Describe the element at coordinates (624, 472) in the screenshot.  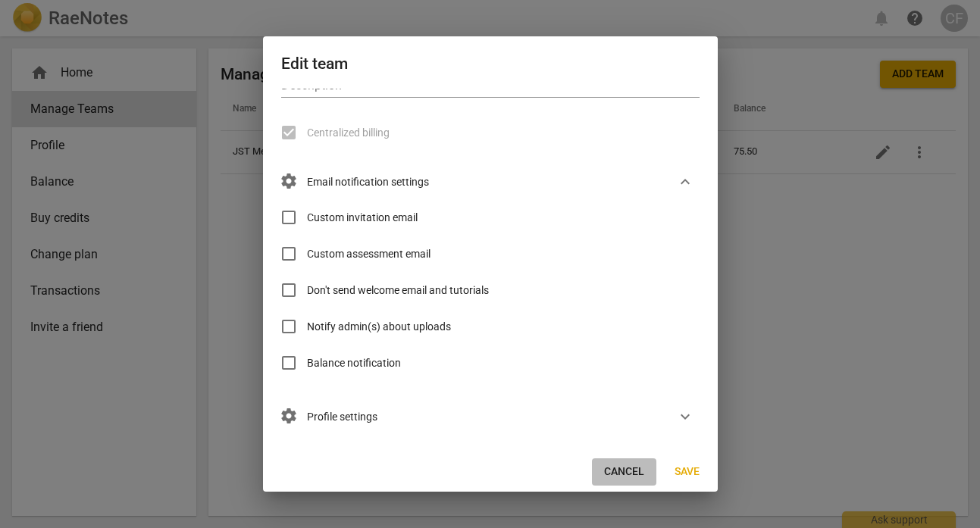
I see `span: Cancel` at that location.